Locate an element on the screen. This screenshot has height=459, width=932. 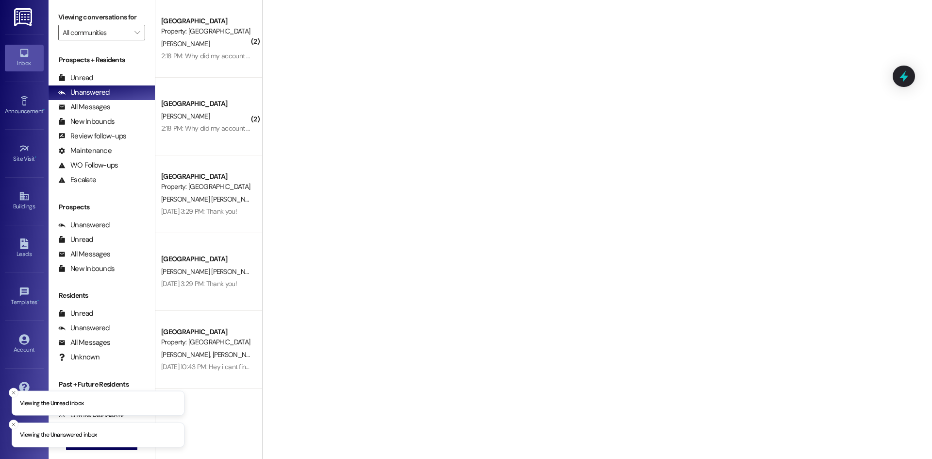
div: Prospects is located at coordinates (101, 207).